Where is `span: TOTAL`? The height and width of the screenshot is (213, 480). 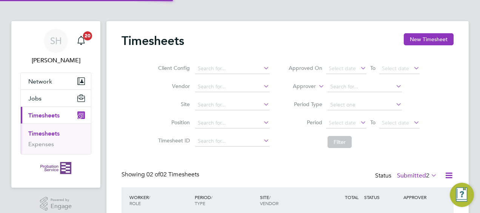
span: TOTAL is located at coordinates (351, 197).